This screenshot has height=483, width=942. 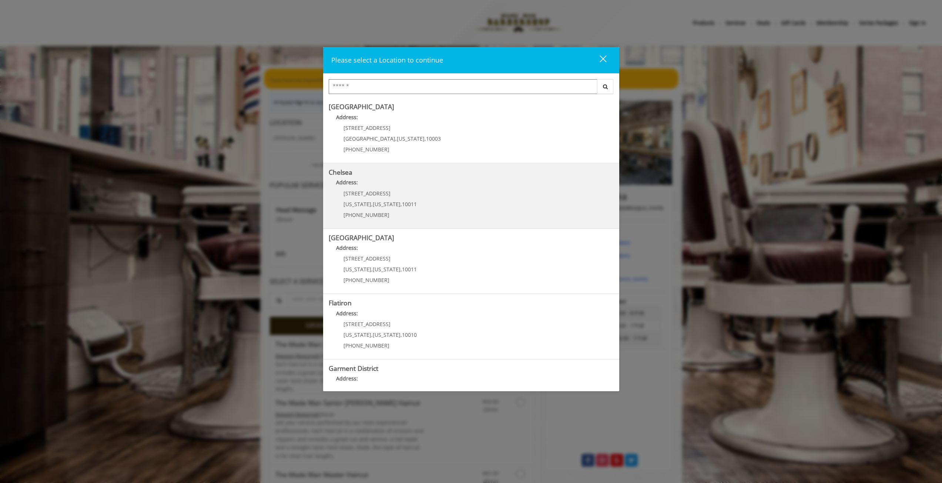 I want to click on button: close dialog, so click(x=599, y=60).